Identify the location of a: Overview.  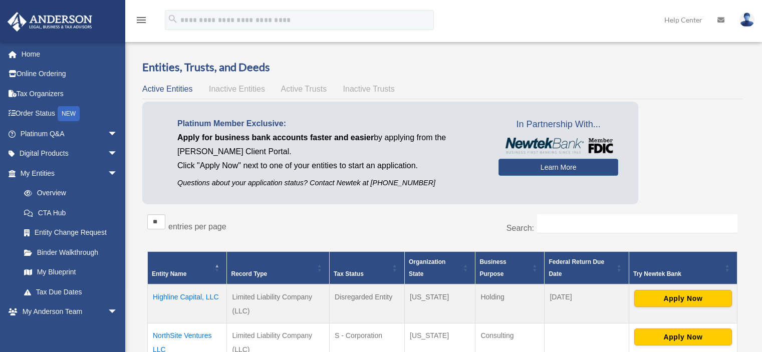
(68, 193).